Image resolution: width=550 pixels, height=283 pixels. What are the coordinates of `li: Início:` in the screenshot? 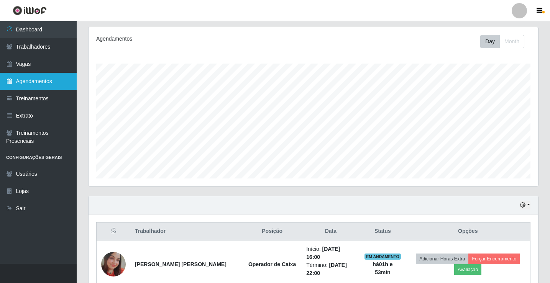 It's located at (330, 253).